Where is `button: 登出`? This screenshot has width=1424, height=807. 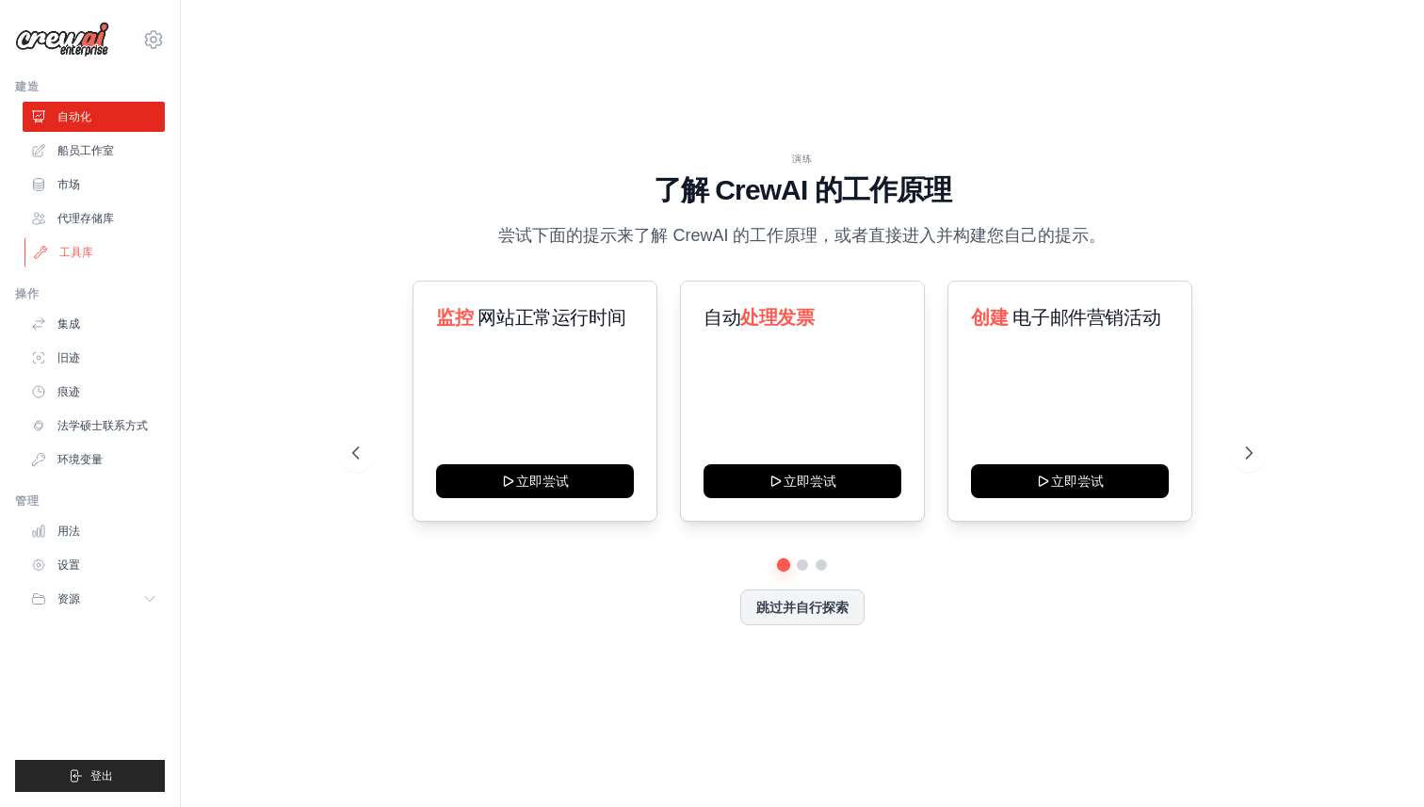 button: 登出 is located at coordinates (89, 776).